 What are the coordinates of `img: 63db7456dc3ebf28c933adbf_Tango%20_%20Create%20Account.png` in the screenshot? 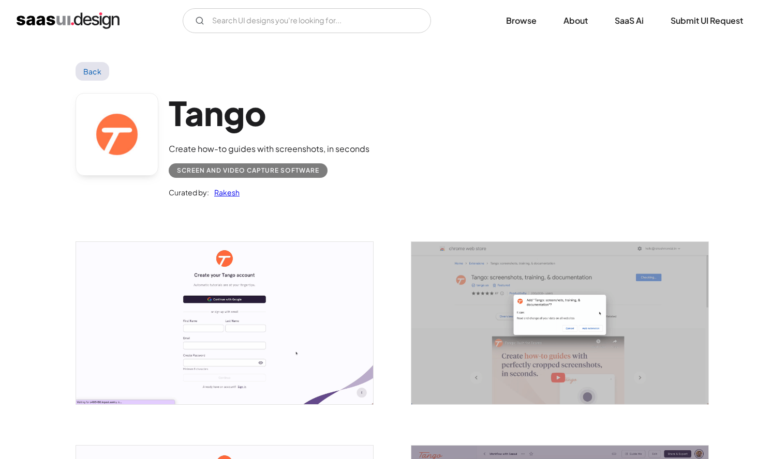 It's located at (225, 323).